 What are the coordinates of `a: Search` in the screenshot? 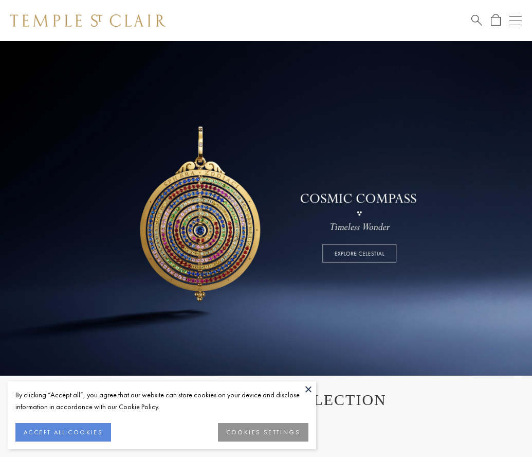 It's located at (477, 20).